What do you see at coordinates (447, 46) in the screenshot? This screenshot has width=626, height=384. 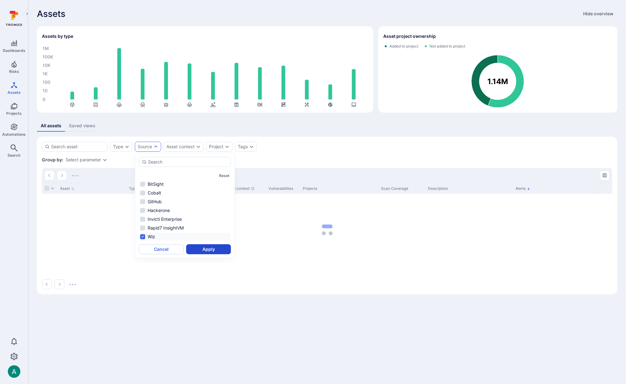 I see `span: Not added to project` at bounding box center [447, 46].